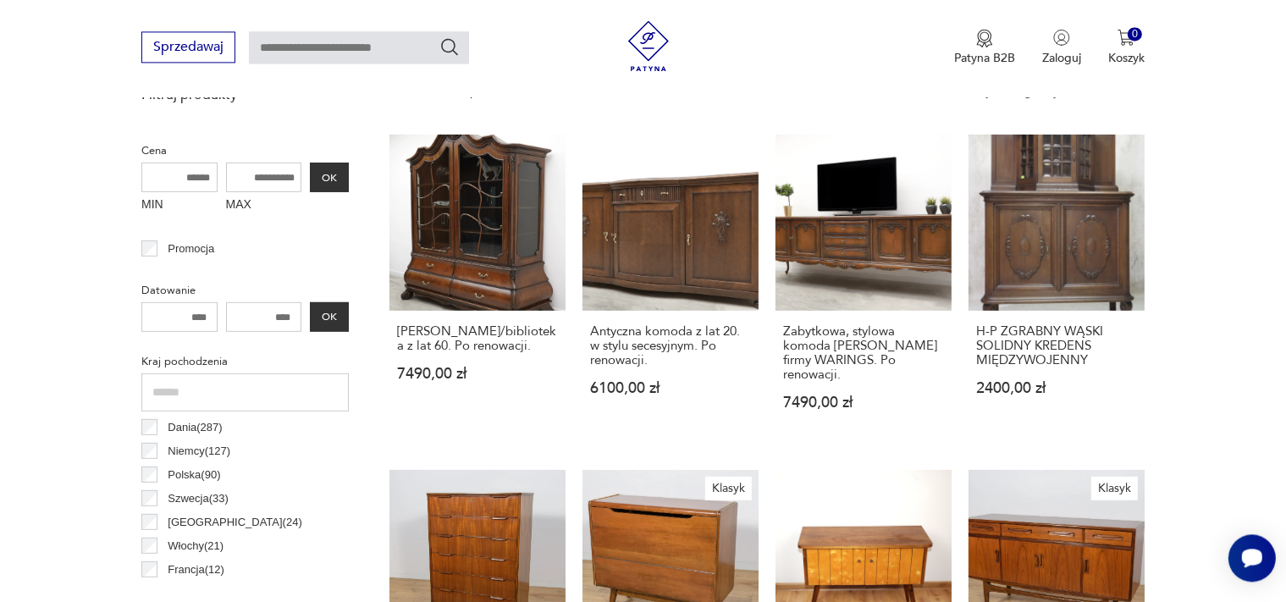 The width and height of the screenshot is (1286, 602). I want to click on h3: H-P ZGRABNY WĄSKI SOLIDNY KREDENS MIĘDZYWOJENNY, so click(1057, 346).